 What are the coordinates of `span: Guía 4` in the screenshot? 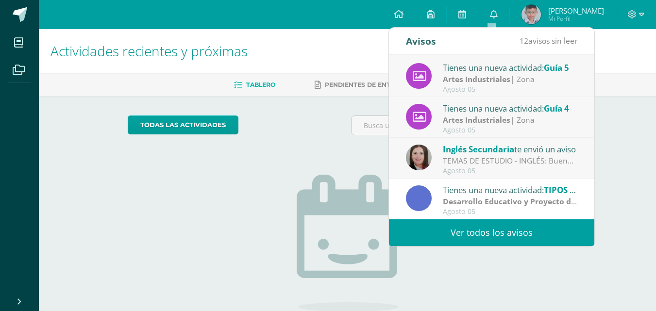 It's located at (556, 108).